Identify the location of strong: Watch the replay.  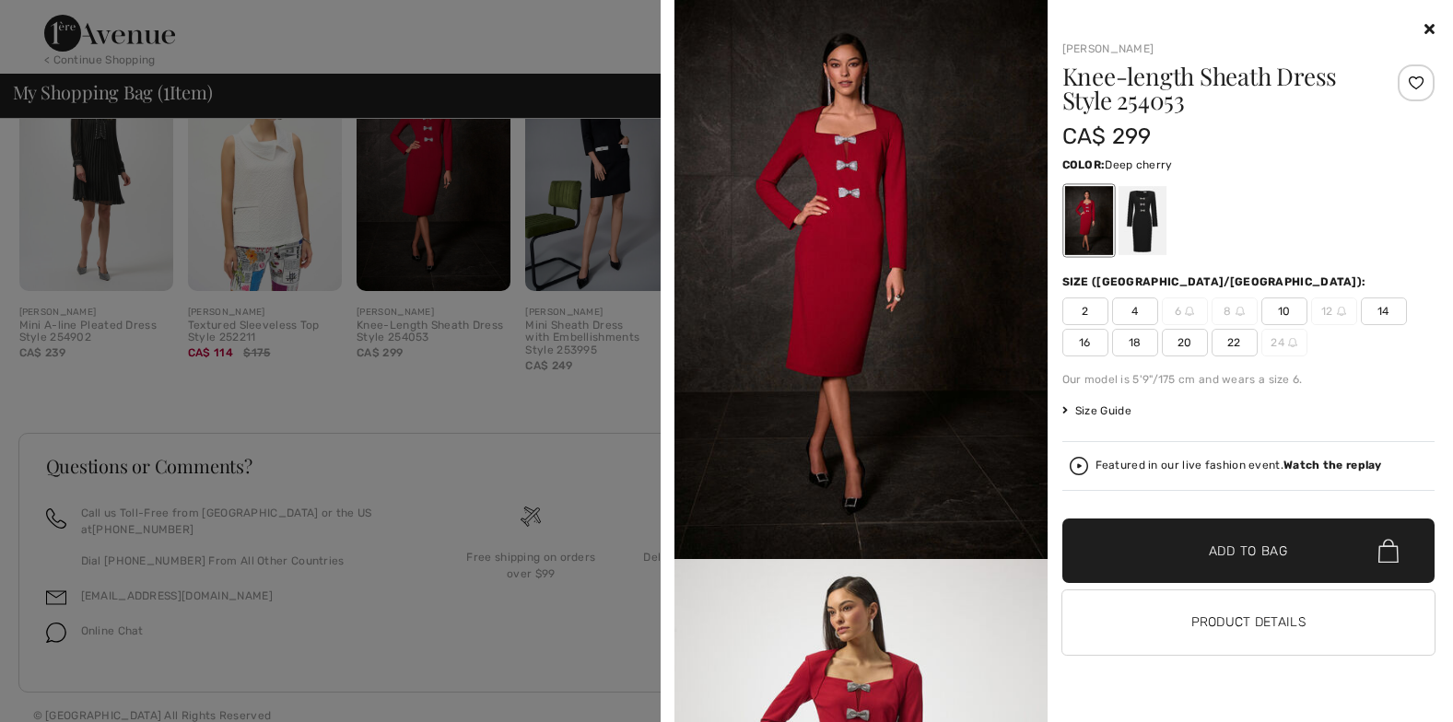
(1332, 465).